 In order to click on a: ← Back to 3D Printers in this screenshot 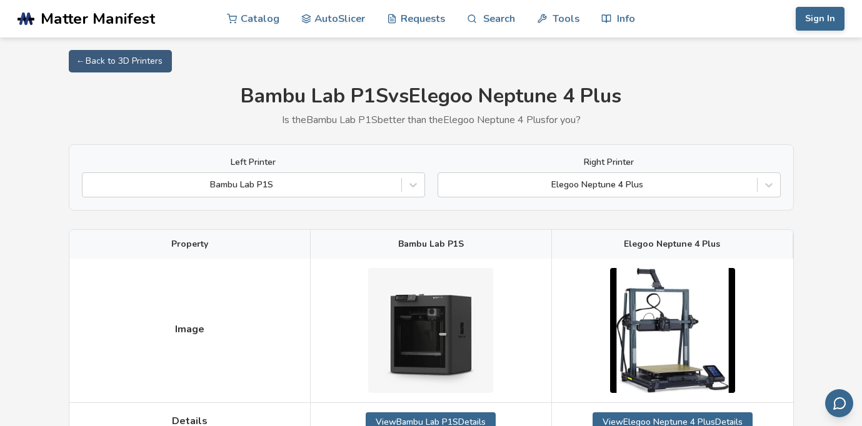, I will do `click(120, 61)`.